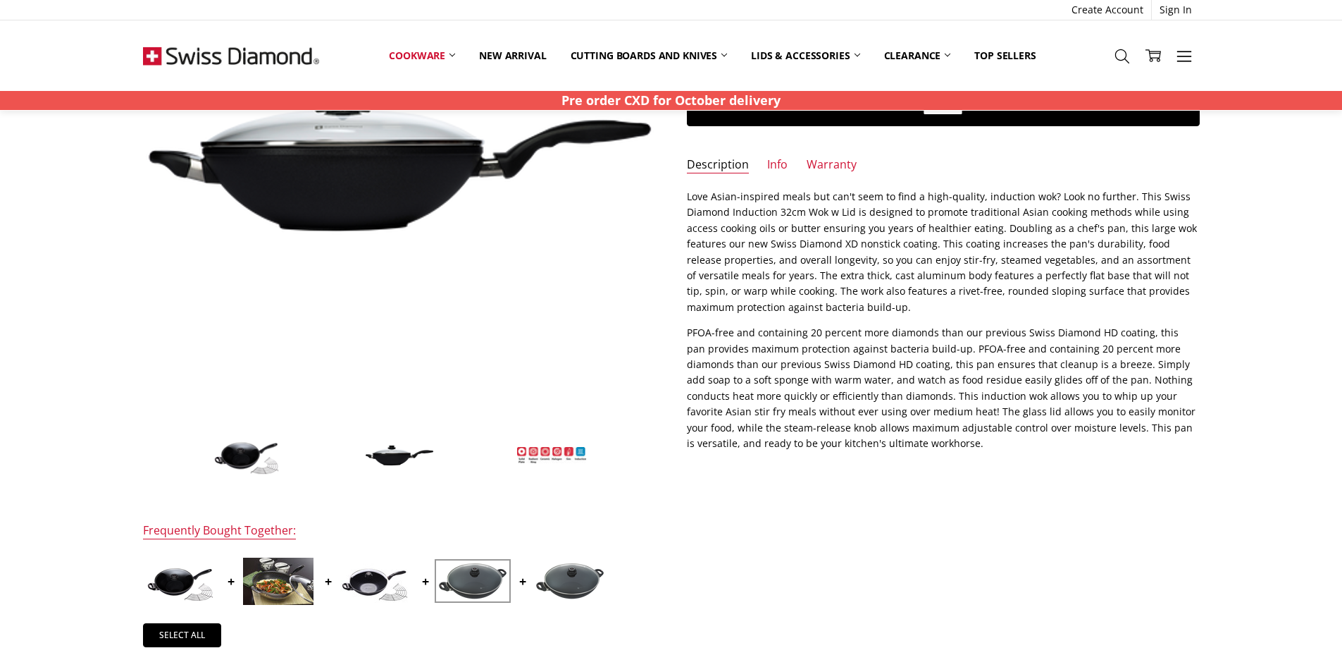 This screenshot has width=1342, height=648. What do you see at coordinates (917, 56) in the screenshot?
I see `a: Clearance` at bounding box center [917, 56].